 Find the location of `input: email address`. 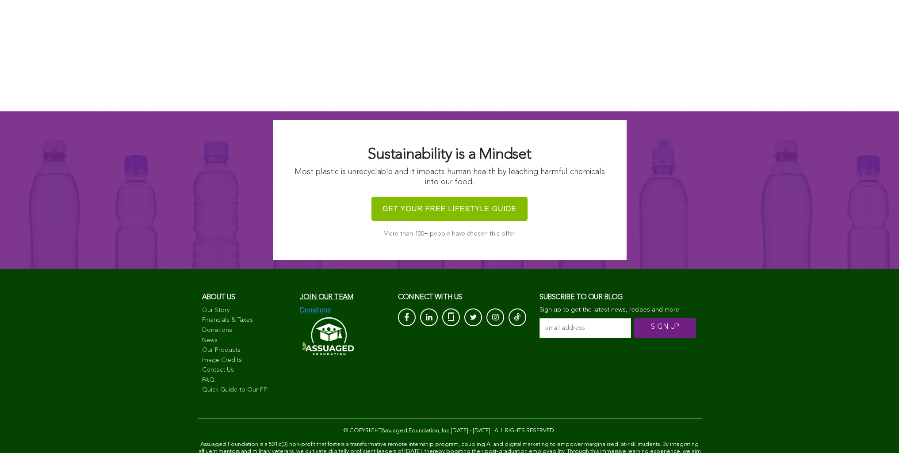

input: email address is located at coordinates (585, 328).